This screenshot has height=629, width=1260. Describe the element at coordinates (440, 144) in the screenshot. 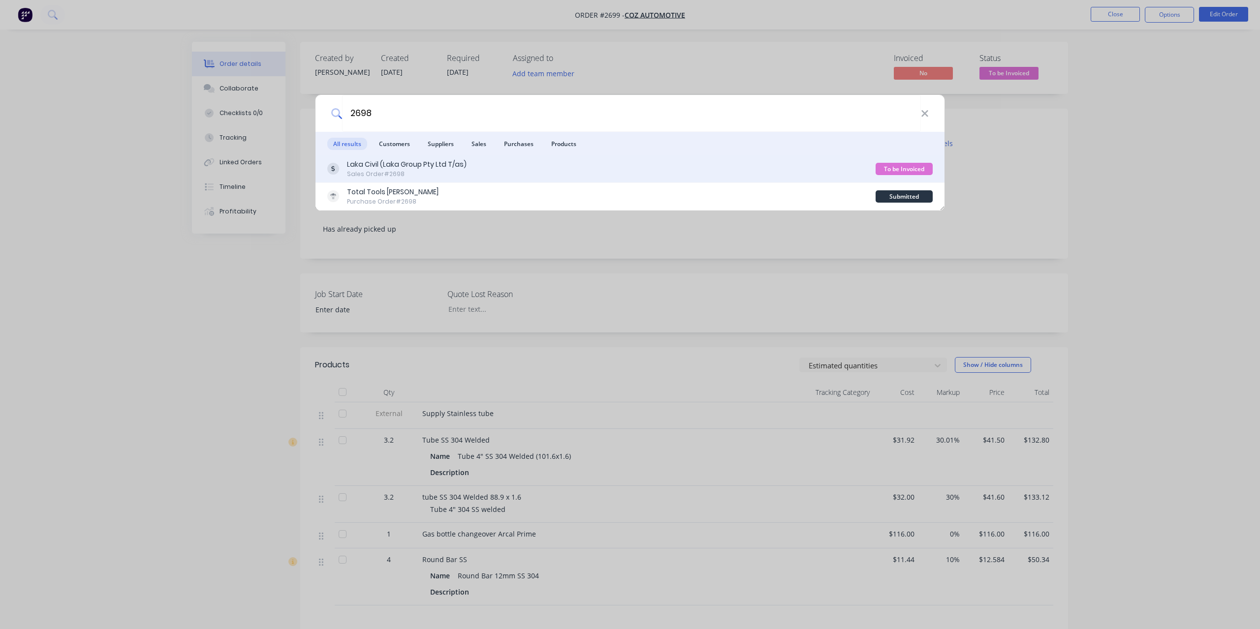

I see `span: Suppliers` at that location.